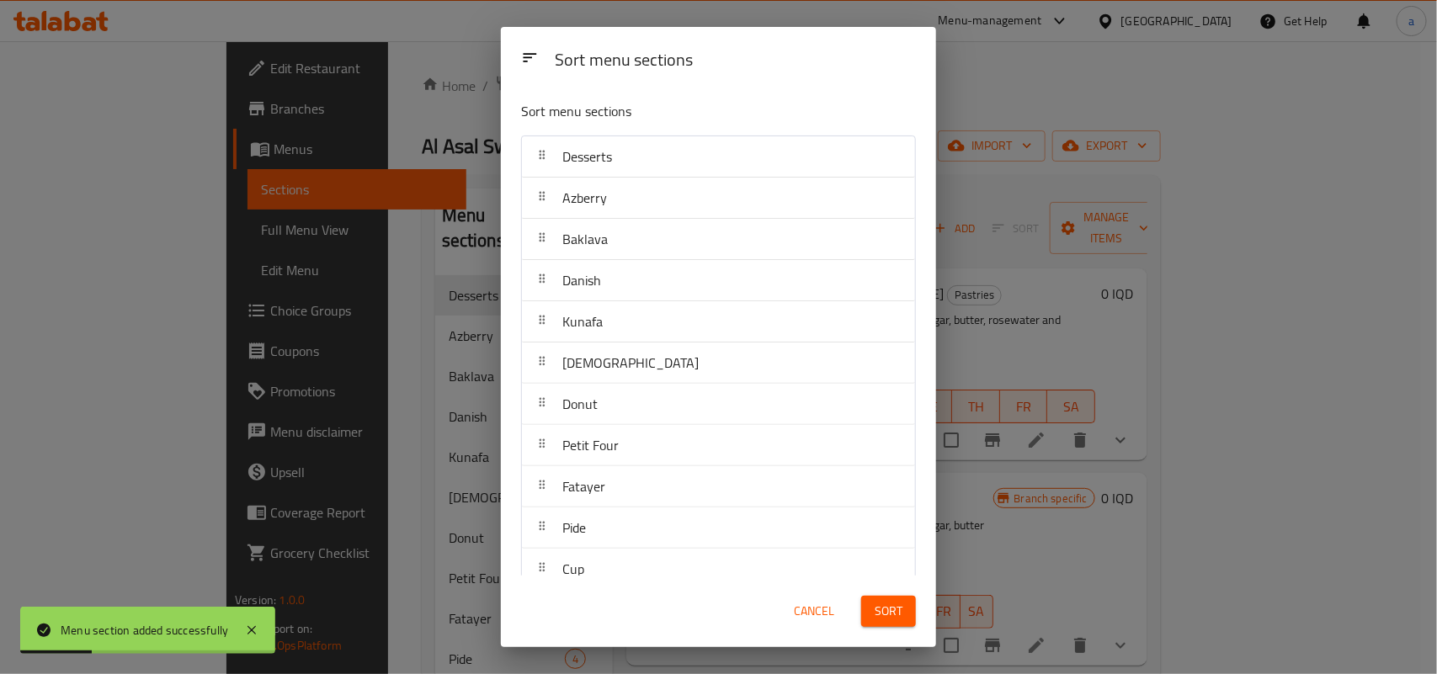 The height and width of the screenshot is (674, 1437). Describe the element at coordinates (735, 61) in the screenshot. I see `div: Sort menu sections` at that location.